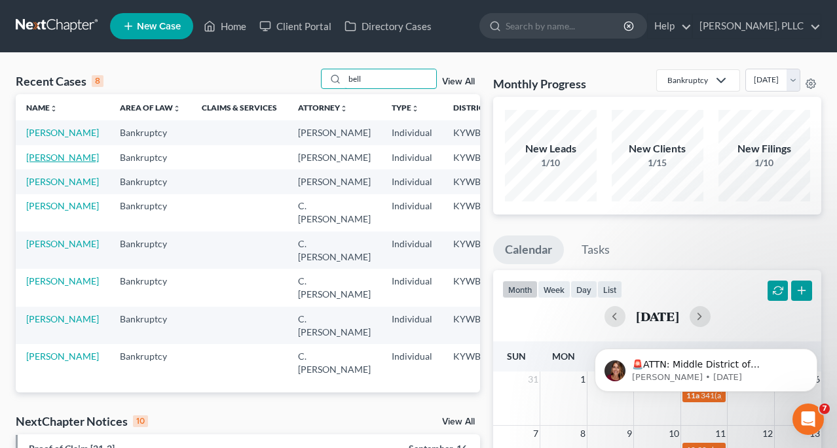  Describe the element at coordinates (516, 356) in the screenshot. I see `span: Sun` at that location.